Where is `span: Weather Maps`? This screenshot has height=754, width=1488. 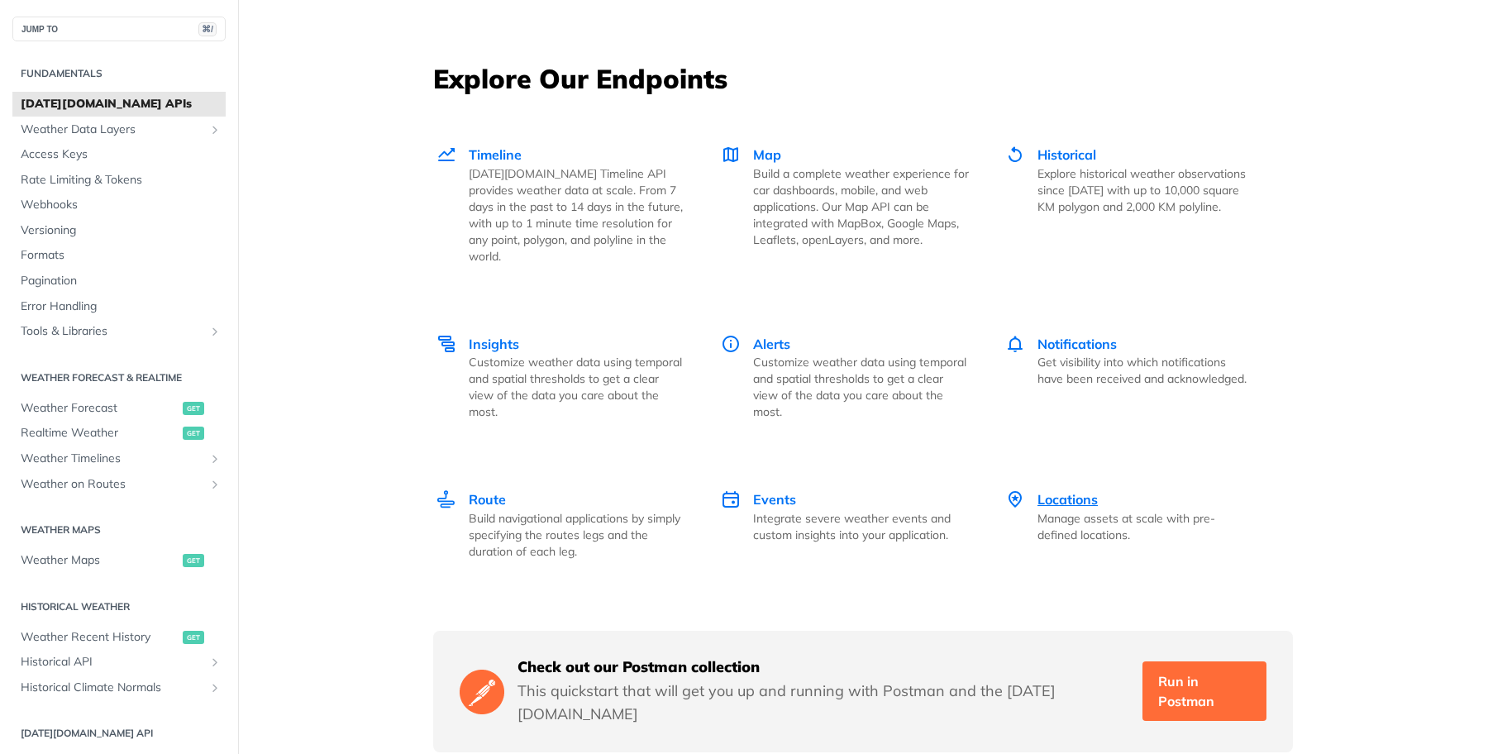
span: Weather Maps is located at coordinates (99, 560).